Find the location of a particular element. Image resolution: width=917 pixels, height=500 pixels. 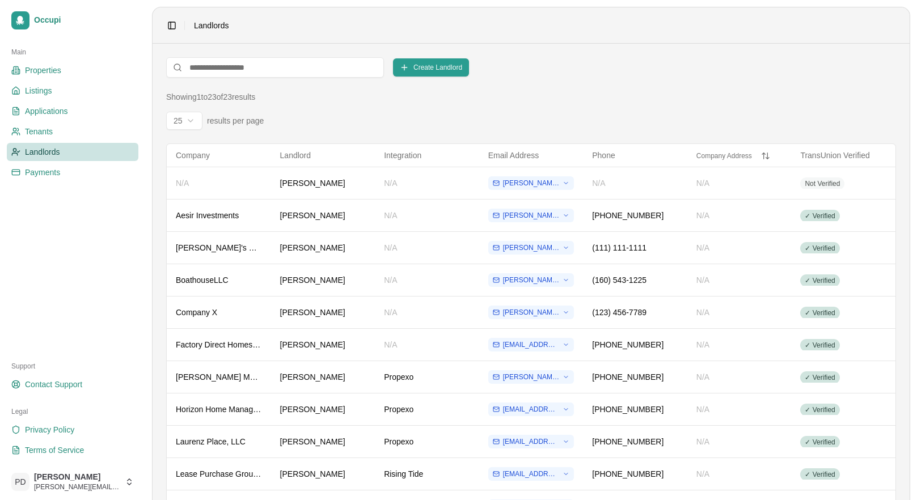

span: Payments is located at coordinates (43, 172).